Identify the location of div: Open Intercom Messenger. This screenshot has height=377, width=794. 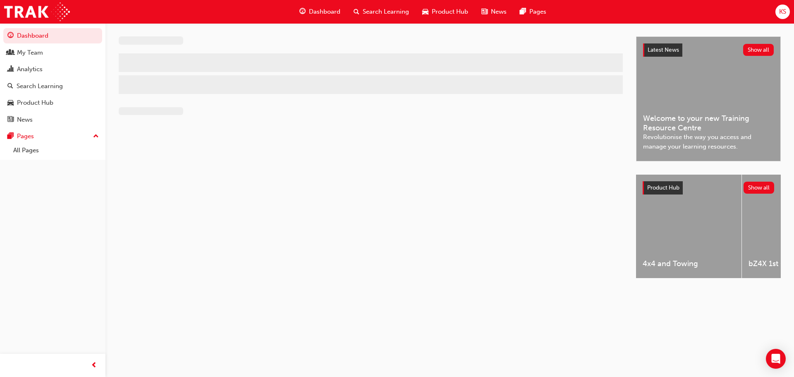
(776, 358).